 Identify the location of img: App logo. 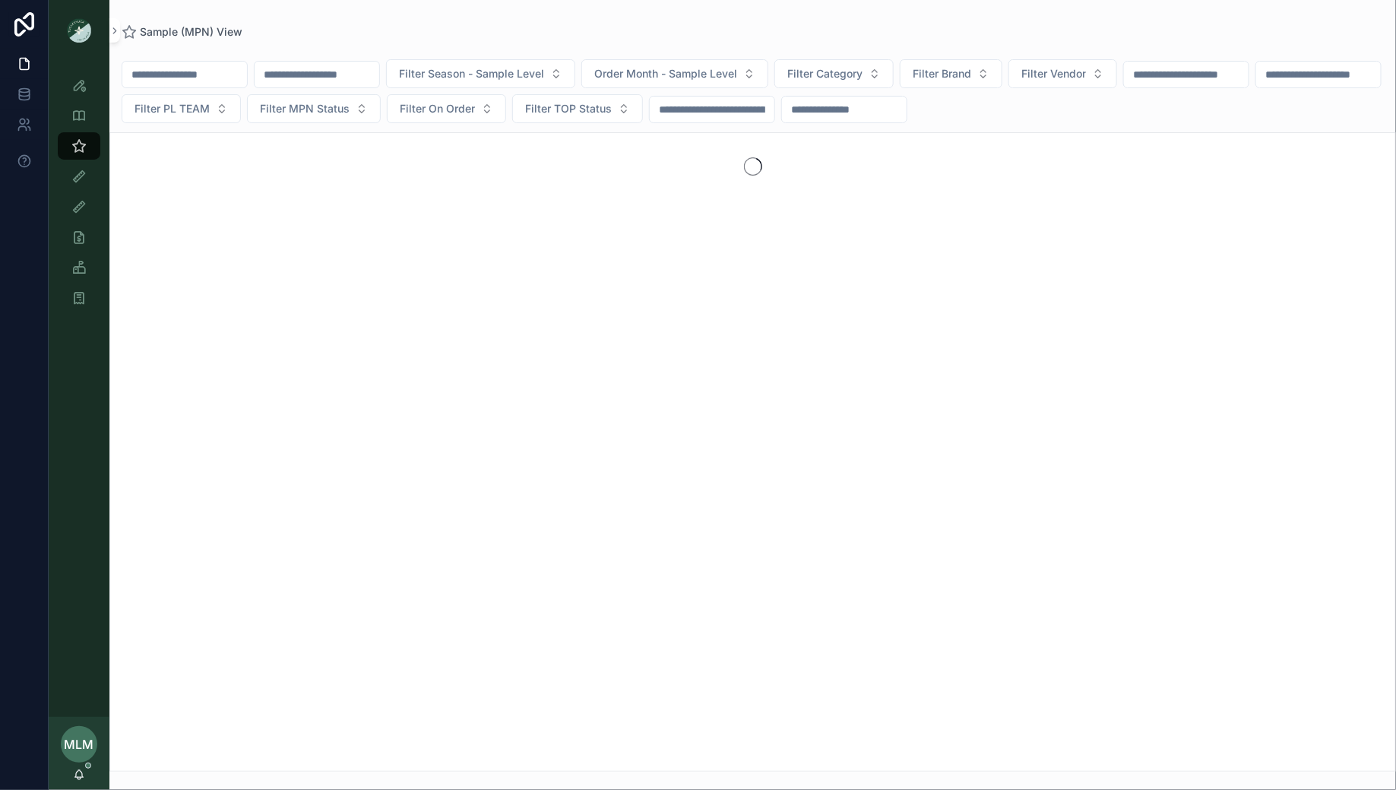
(79, 30).